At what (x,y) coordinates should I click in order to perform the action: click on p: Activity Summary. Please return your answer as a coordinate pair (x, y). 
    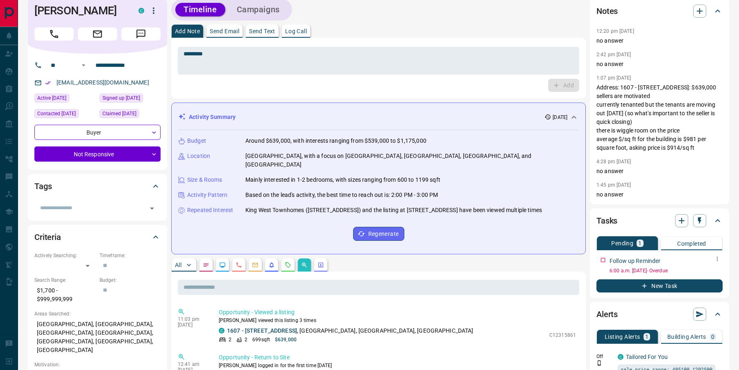
    Looking at the image, I should click on (212, 117).